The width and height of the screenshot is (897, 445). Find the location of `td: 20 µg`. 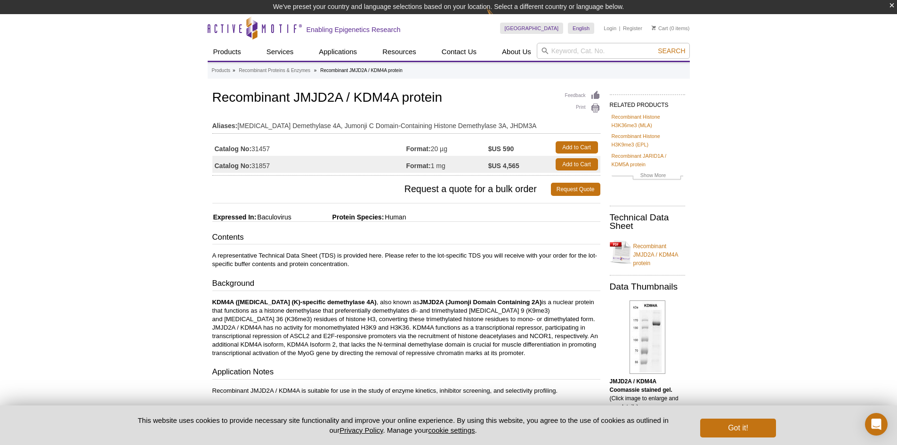

td: 20 µg is located at coordinates (447, 147).